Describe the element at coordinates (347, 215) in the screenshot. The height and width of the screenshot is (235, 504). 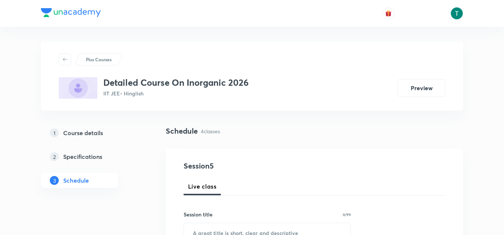
I see `p: 0/99` at that location.